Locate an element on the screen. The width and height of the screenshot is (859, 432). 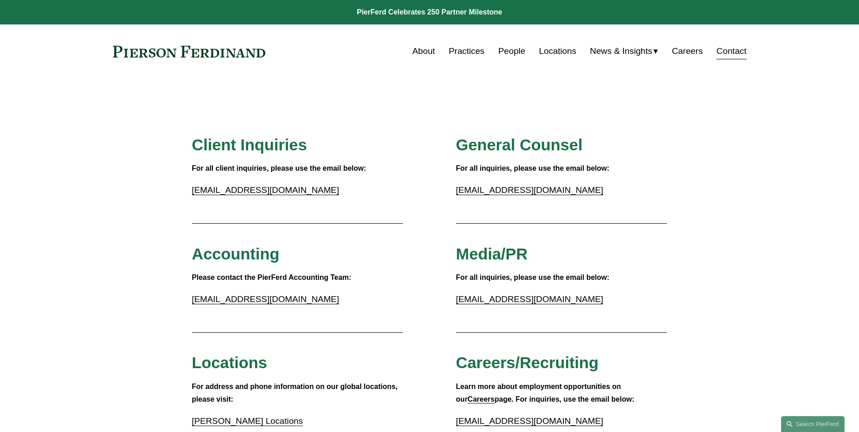
span: Locations is located at coordinates (230, 362).